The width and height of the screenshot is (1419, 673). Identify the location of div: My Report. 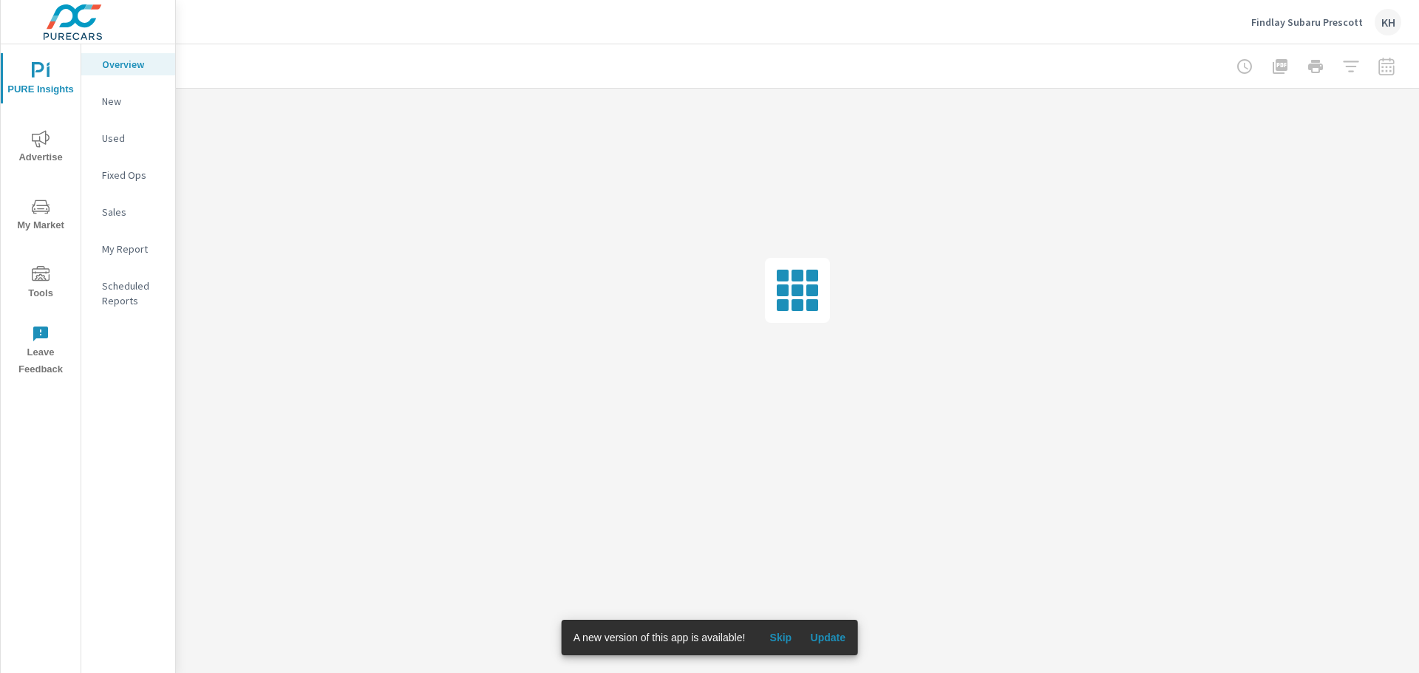
(128, 249).